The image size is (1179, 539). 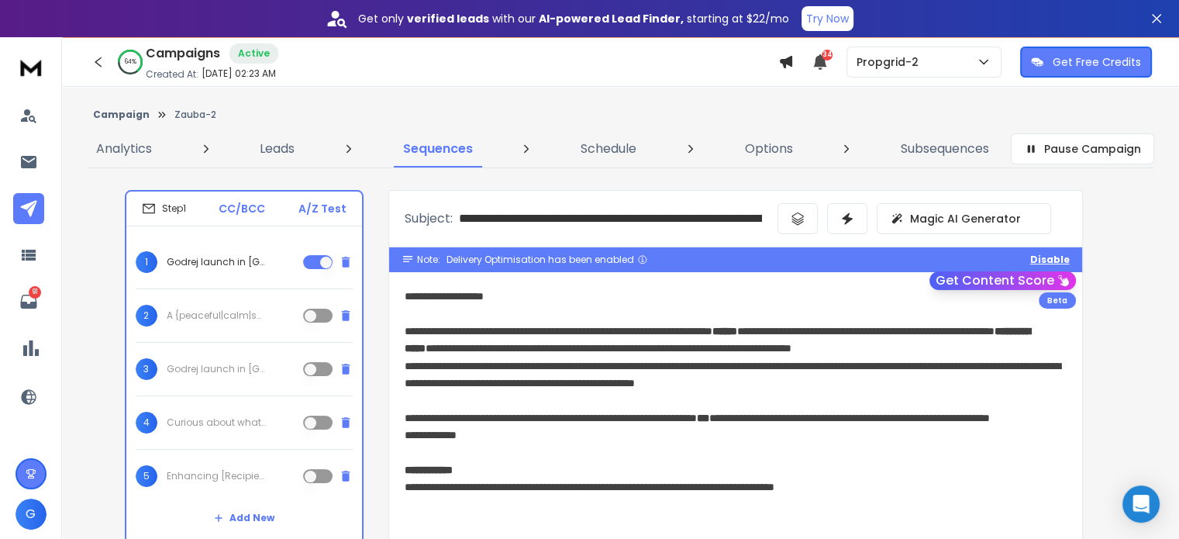 What do you see at coordinates (183, 53) in the screenshot?
I see `h1: Campaigns` at bounding box center [183, 53].